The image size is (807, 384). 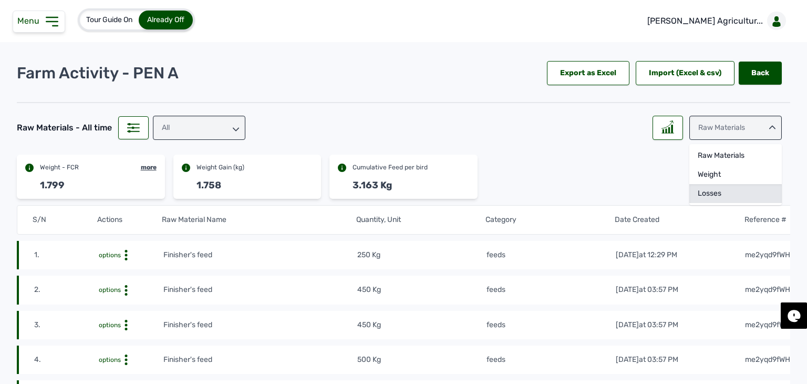 What do you see at coordinates (166, 19) in the screenshot?
I see `span: Already Off` at bounding box center [166, 19].